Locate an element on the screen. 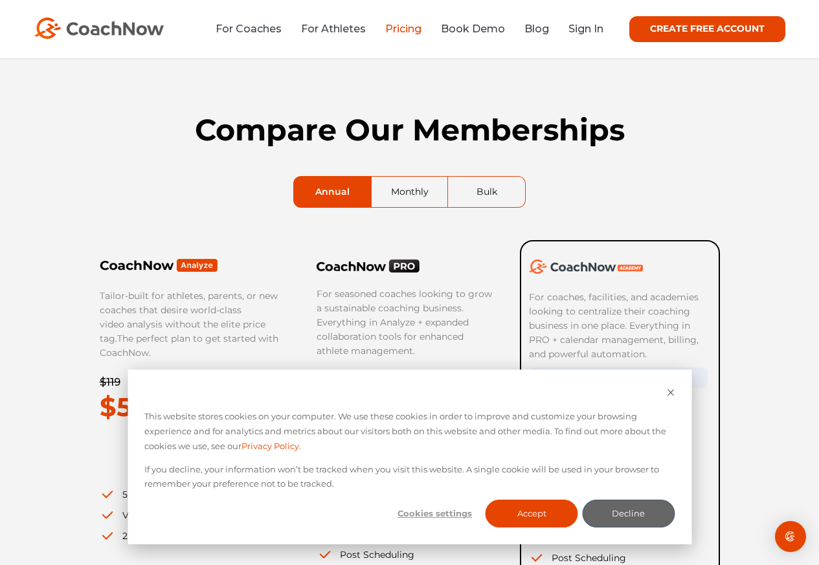 This screenshot has width=819, height=565. button: Decline is located at coordinates (628, 514).